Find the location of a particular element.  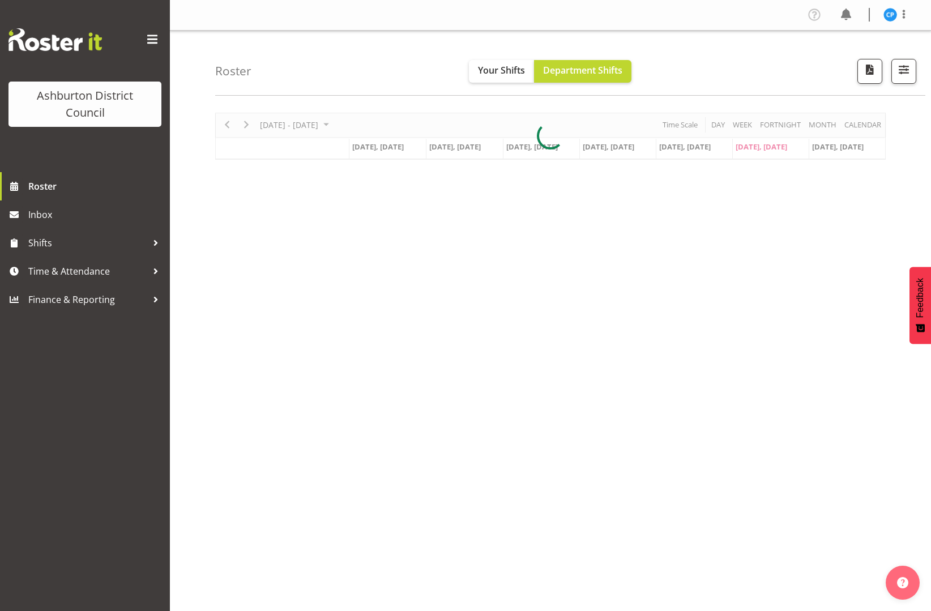

div: Ashburton District Council is located at coordinates (85, 104).